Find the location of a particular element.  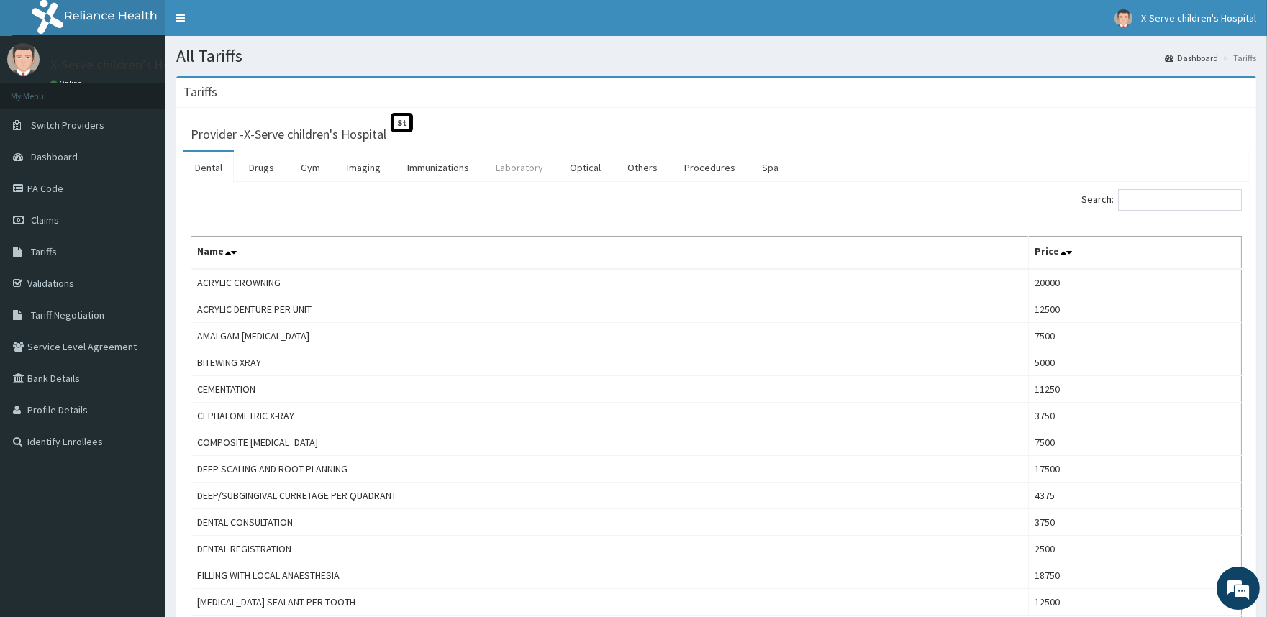

td: DEEP SCALING AND ROOT PLANNING is located at coordinates (610, 469).